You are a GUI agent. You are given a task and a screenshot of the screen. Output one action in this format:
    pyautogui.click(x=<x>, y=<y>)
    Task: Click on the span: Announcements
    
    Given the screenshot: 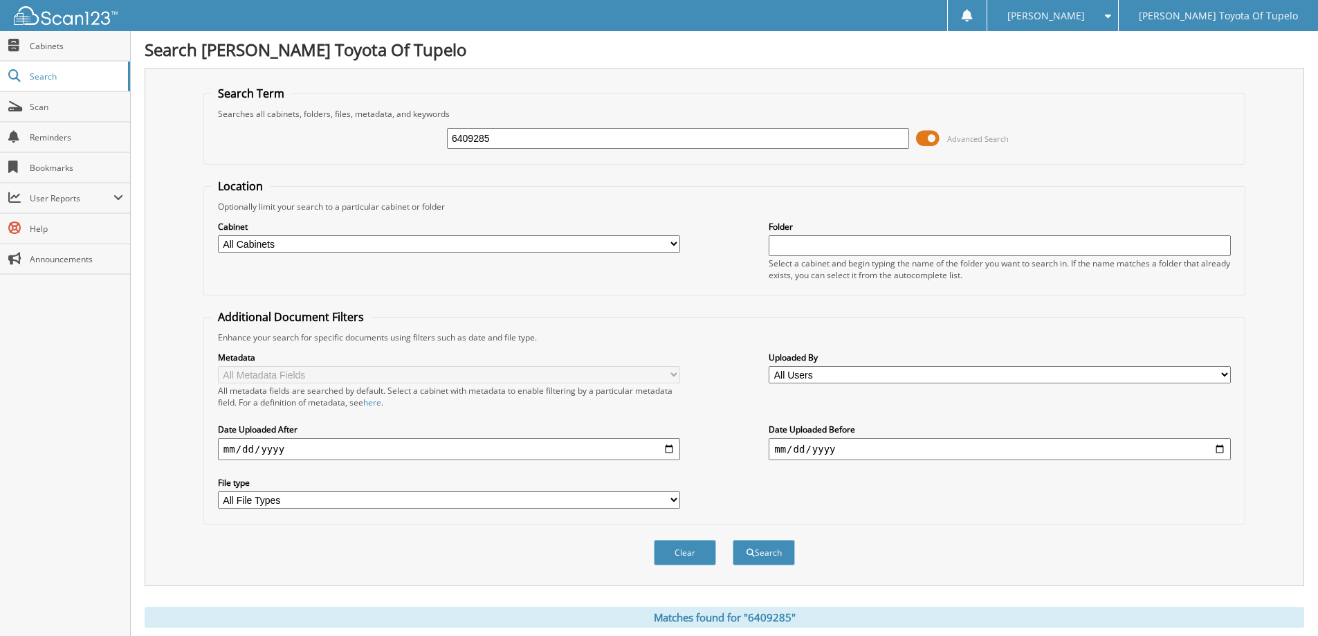 What is the action you would take?
    pyautogui.click(x=76, y=259)
    